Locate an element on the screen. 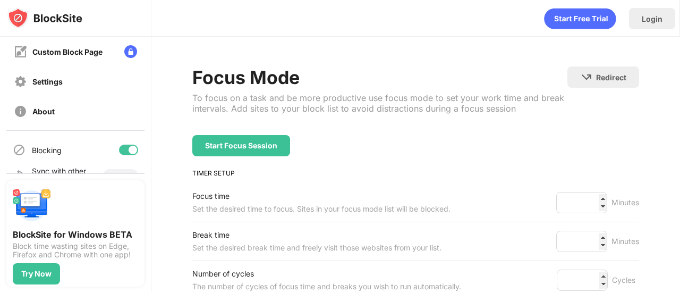 The width and height of the screenshot is (680, 293). div: Set the desired break time and freely visit those websites from your list. is located at coordinates (317, 248).